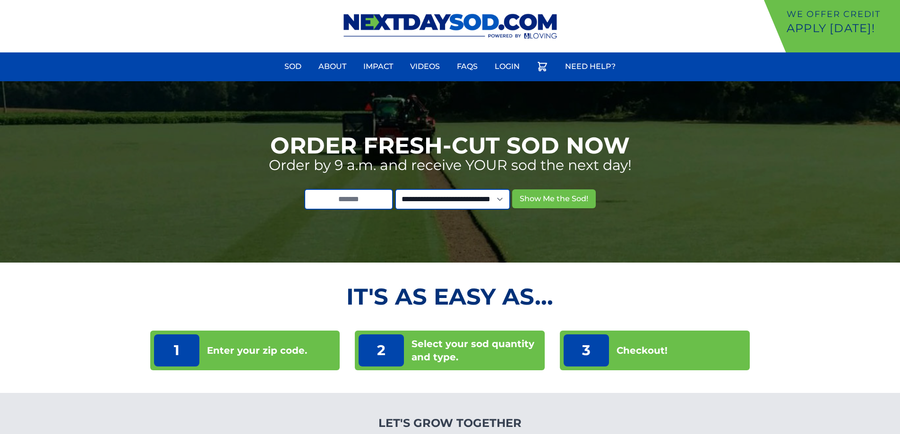 The height and width of the screenshot is (434, 900). I want to click on a: Impact, so click(378, 67).